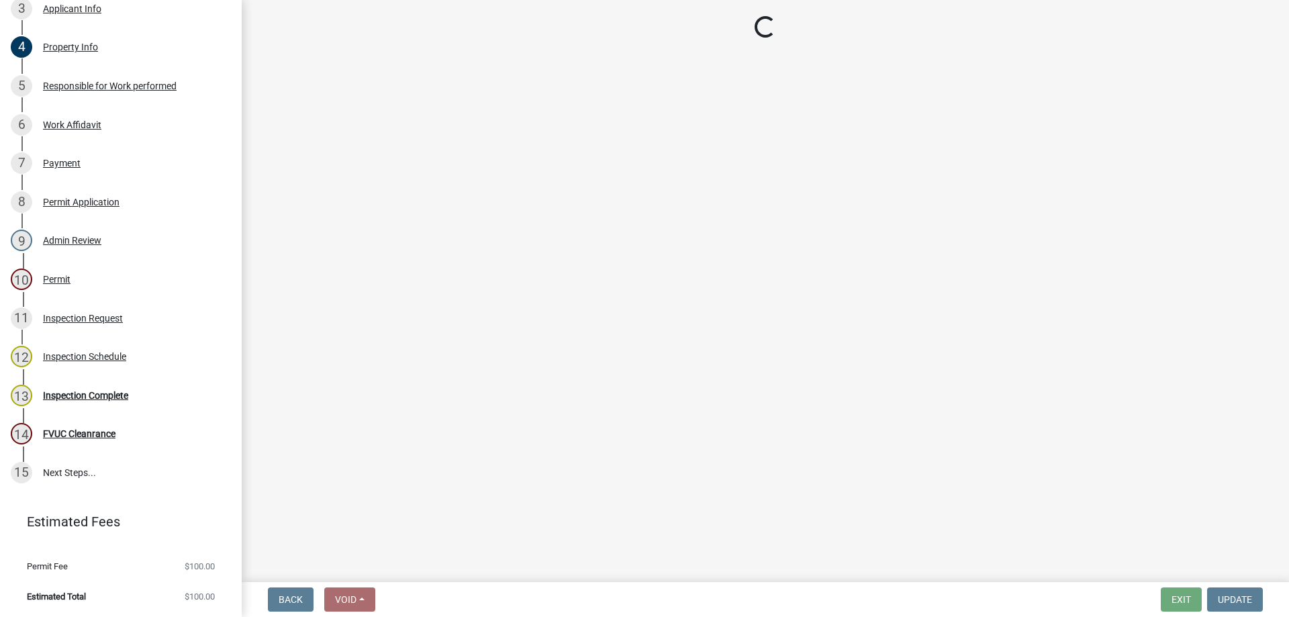 The height and width of the screenshot is (617, 1289). Describe the element at coordinates (72, 125) in the screenshot. I see `div: Work Affidavit` at that location.